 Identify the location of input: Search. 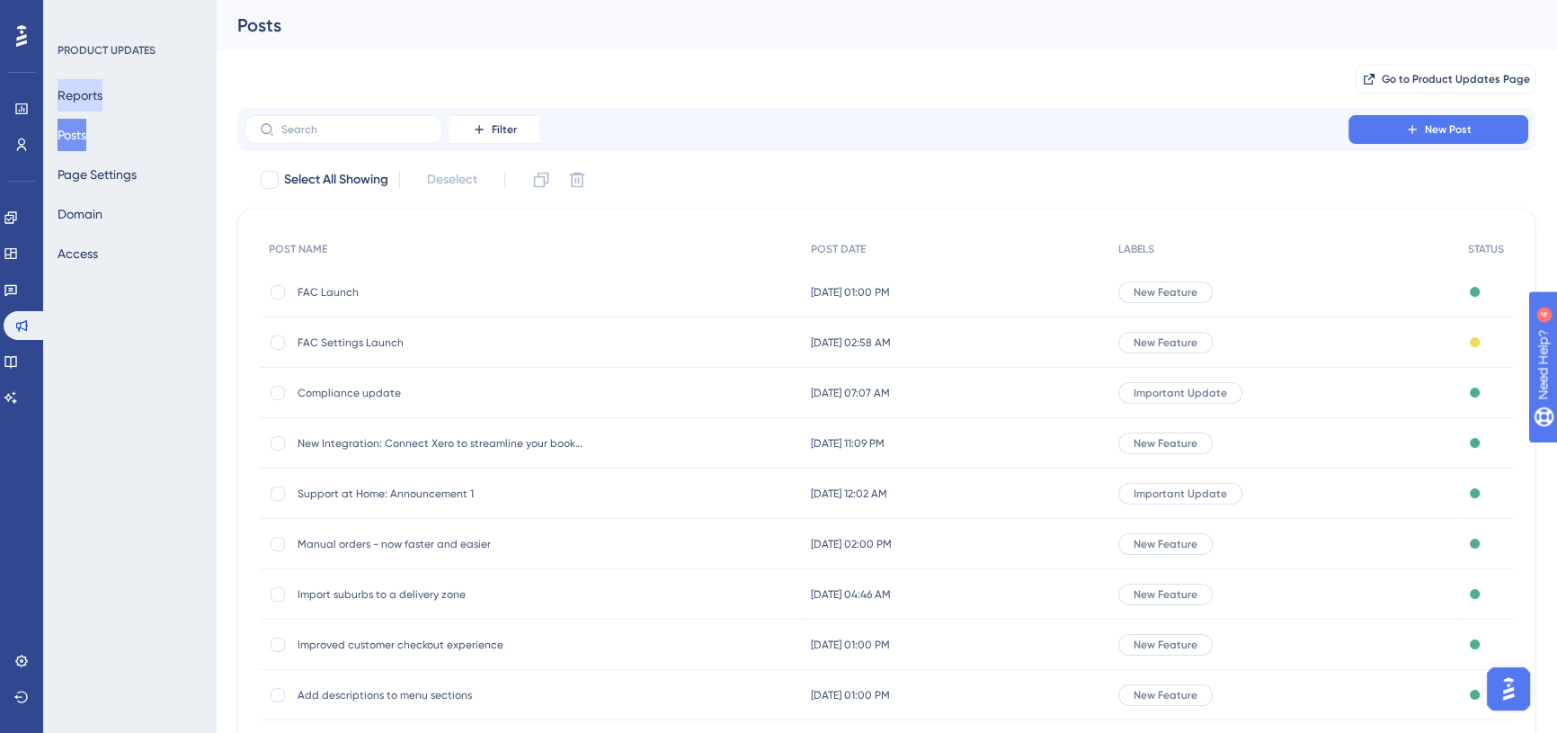
(354, 129).